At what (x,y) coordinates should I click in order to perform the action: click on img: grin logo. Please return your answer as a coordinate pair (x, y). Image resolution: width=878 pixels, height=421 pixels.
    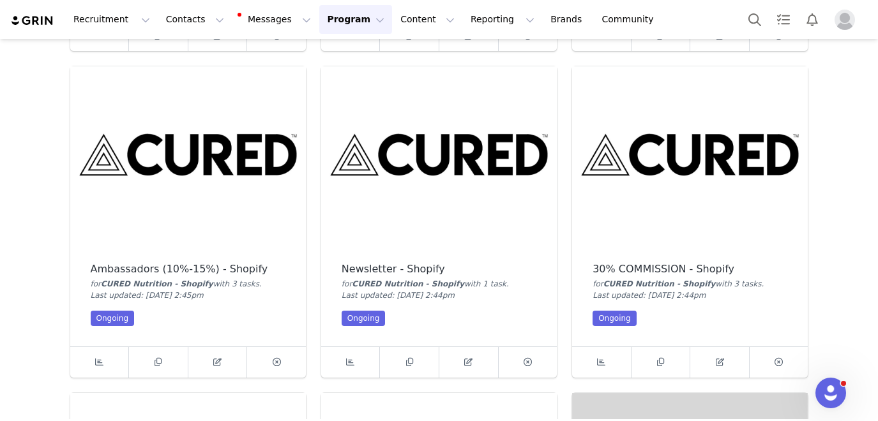
    Looking at the image, I should click on (33, 20).